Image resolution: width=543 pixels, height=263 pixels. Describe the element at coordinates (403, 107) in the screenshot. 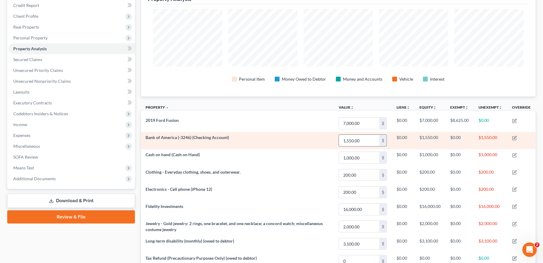

I see `a: Liensunfold_more` at that location.